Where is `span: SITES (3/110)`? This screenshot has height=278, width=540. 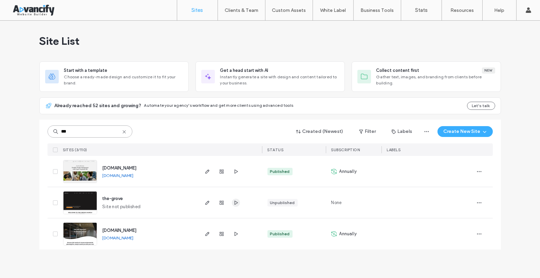 span: SITES (3/110) is located at coordinates (75, 150).